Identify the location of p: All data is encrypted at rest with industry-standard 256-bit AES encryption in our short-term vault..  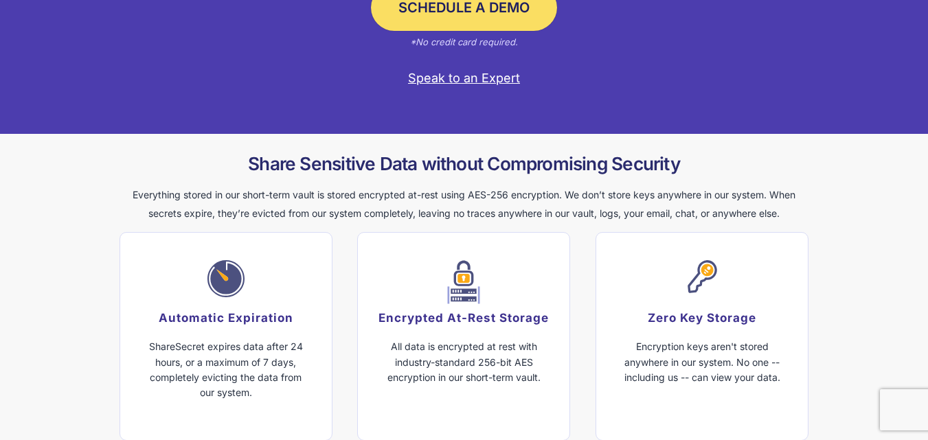
(463, 362).